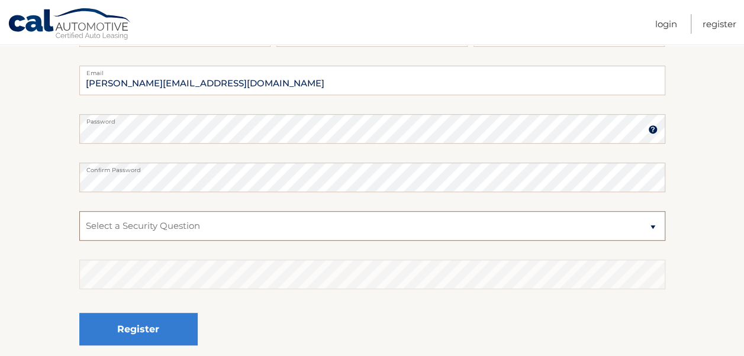  Describe the element at coordinates (372, 119) in the screenshot. I see `label: Password` at that location.